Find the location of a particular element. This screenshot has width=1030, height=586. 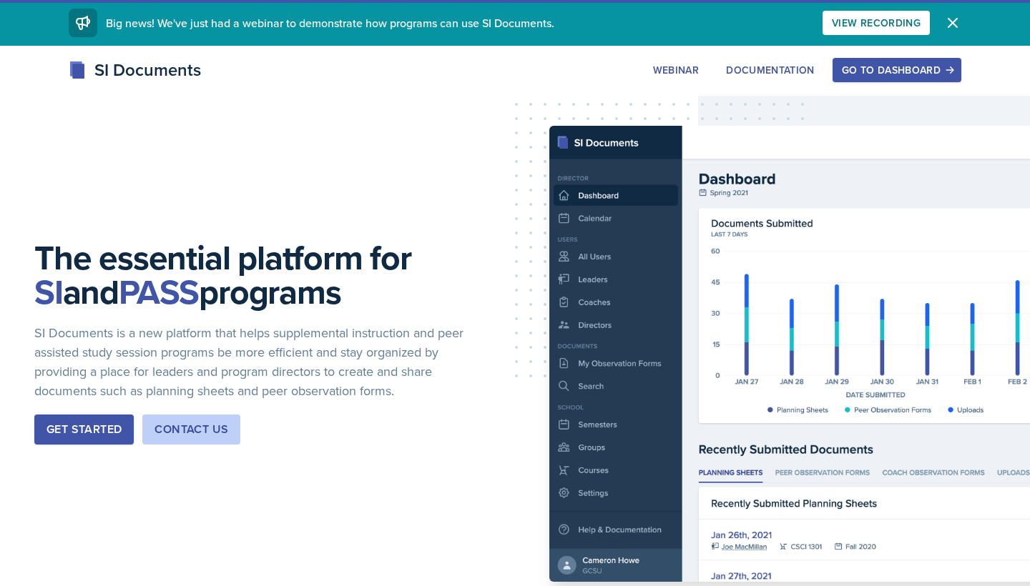

div: Get Started is located at coordinates (84, 430).